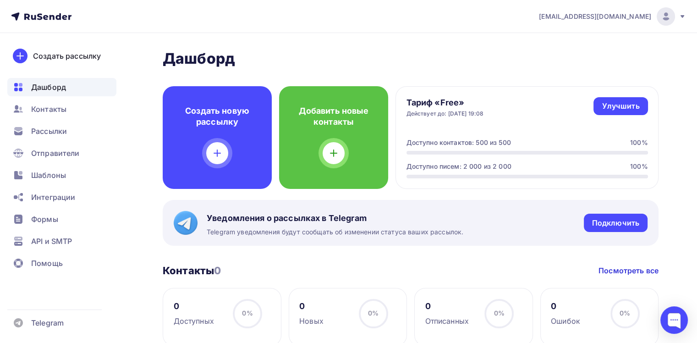 The width and height of the screenshot is (697, 343). What do you see at coordinates (67, 56) in the screenshot?
I see `div: Создать рассылку` at bounding box center [67, 56].